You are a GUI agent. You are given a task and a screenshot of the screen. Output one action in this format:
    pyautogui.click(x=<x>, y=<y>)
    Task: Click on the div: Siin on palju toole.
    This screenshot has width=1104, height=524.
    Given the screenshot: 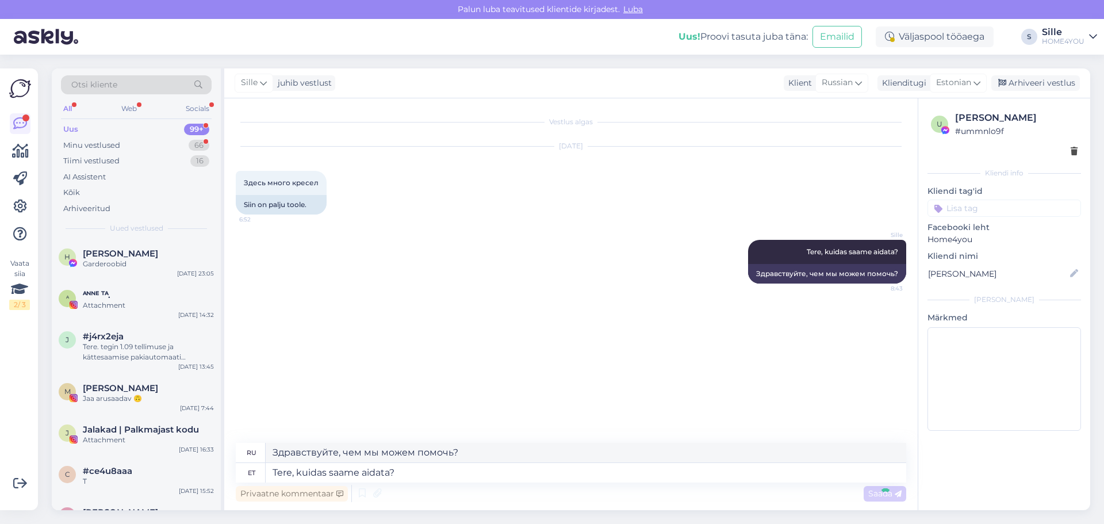 What is the action you would take?
    pyautogui.click(x=281, y=205)
    